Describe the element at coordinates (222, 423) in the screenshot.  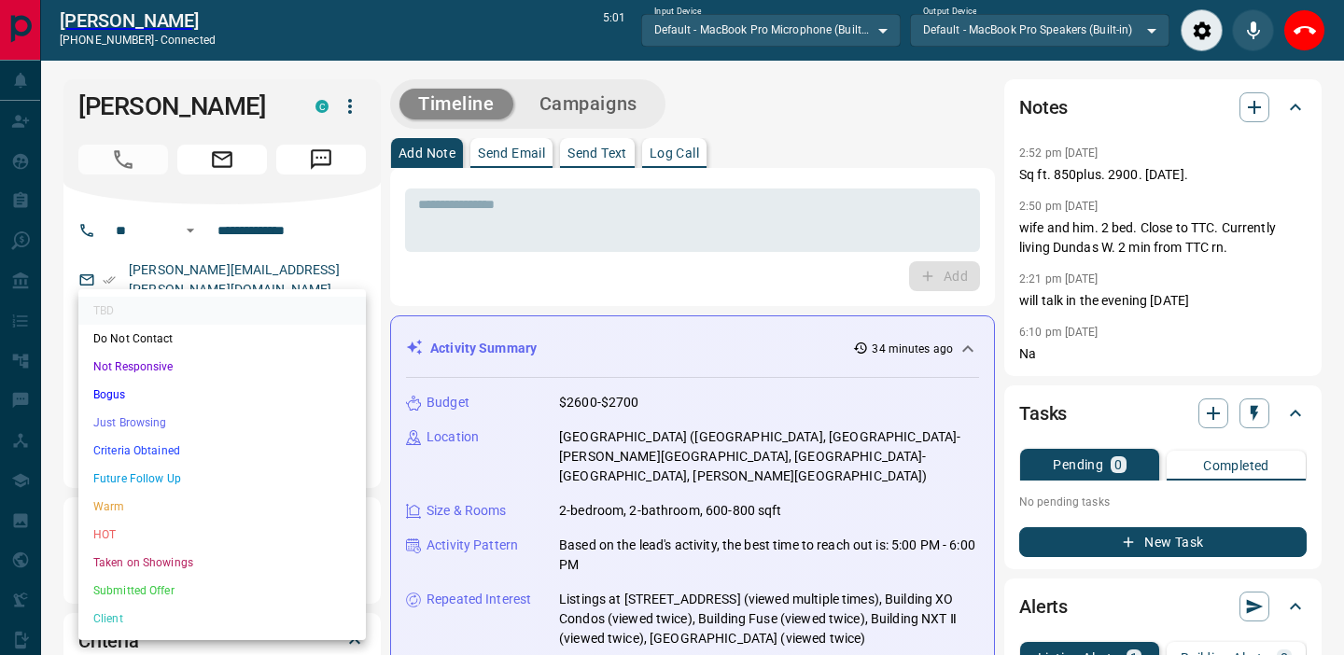
I see `li: Just Browsing` at that location.